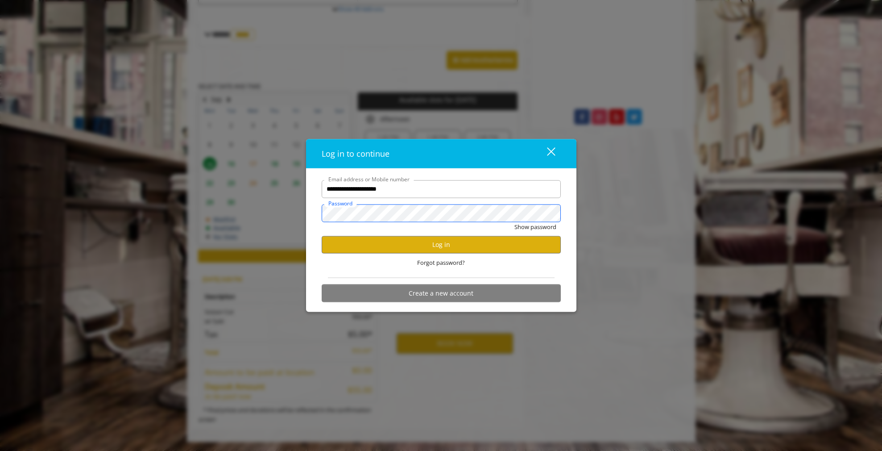 This screenshot has width=882, height=451. What do you see at coordinates (341, 203) in the screenshot?
I see `label: Password` at bounding box center [341, 203].